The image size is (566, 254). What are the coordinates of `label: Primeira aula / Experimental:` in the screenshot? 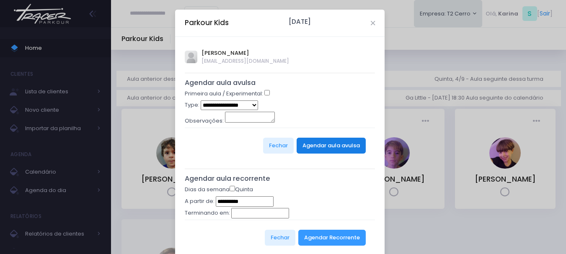 It's located at (224, 94).